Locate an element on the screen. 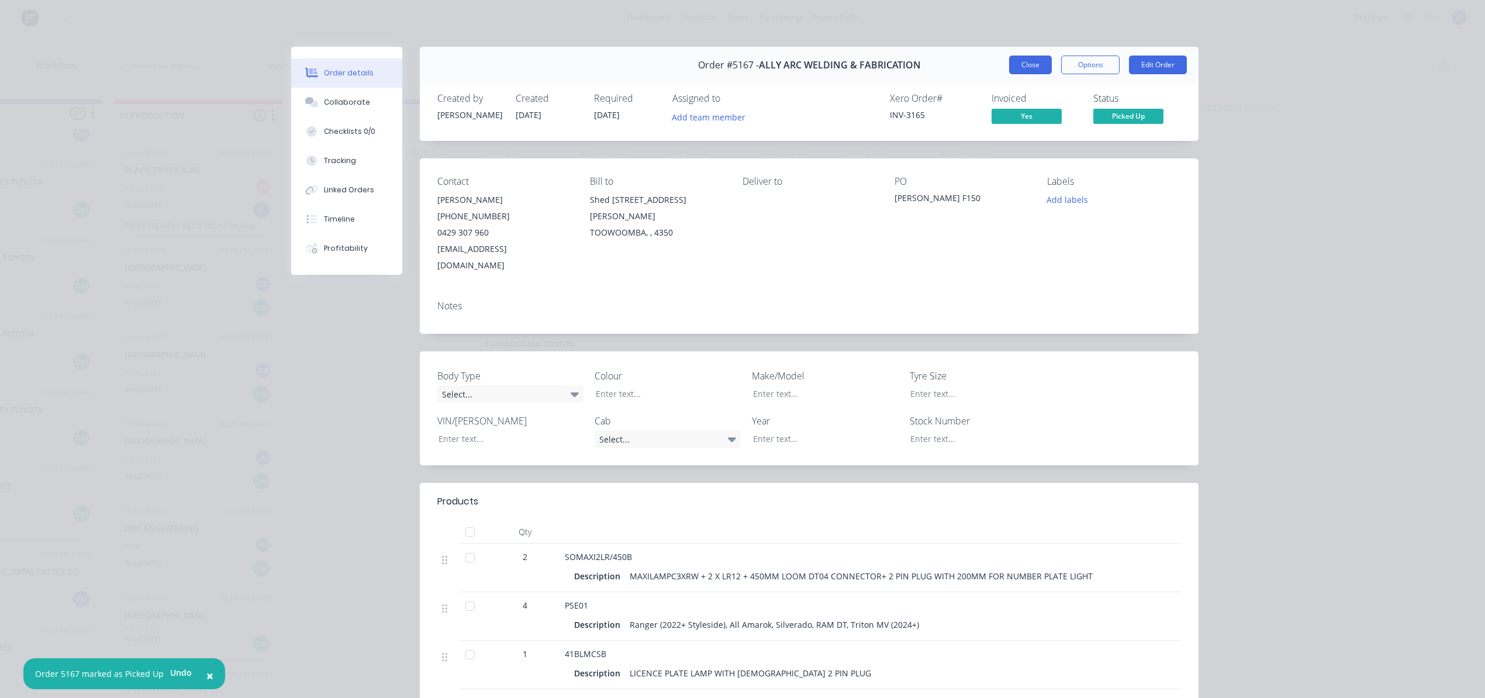 The width and height of the screenshot is (1485, 698). div: TOOWOOMBA, , 4350 is located at coordinates (656, 233).